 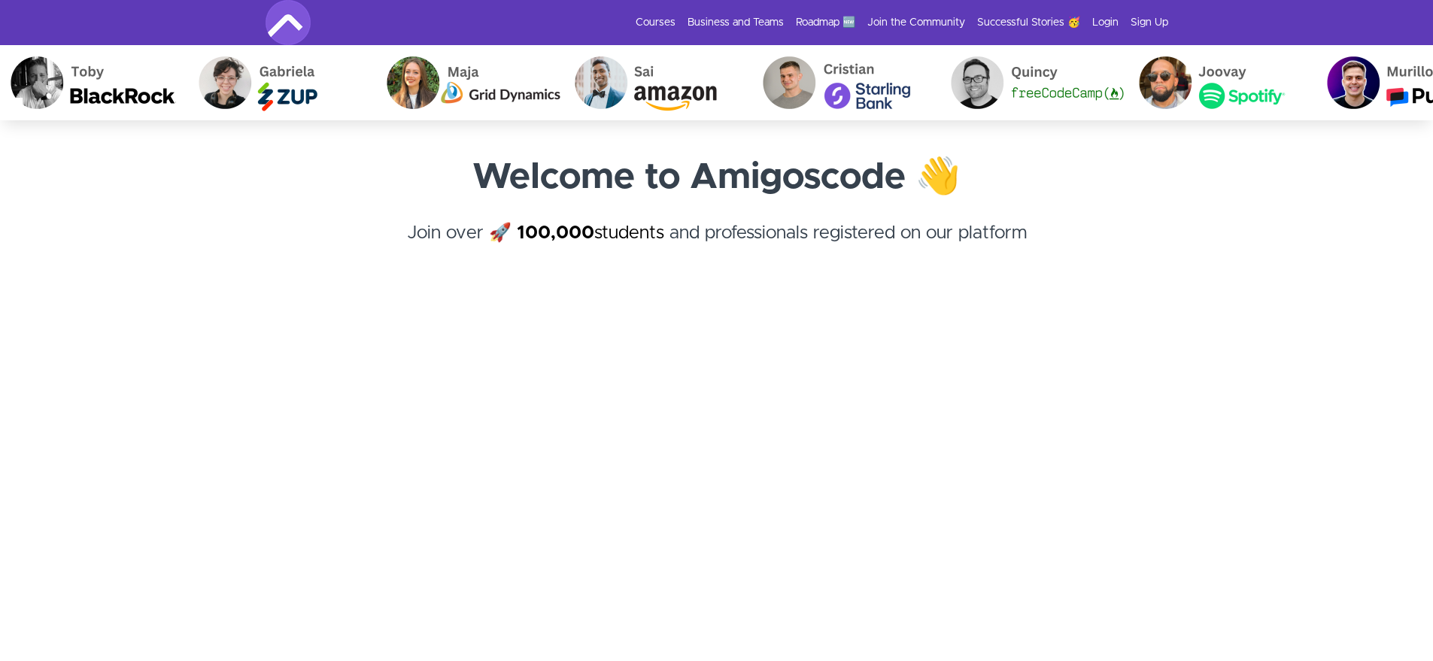 I want to click on img: Cristian, so click(x=845, y=83).